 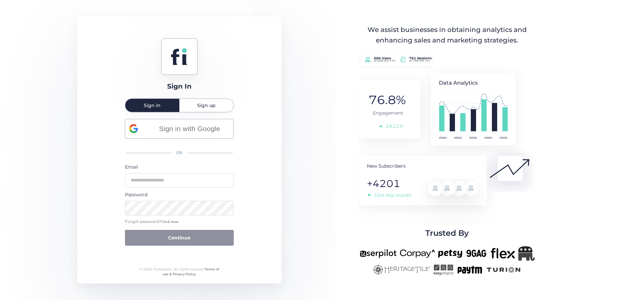 What do you see at coordinates (382, 58) in the screenshot?
I see `tspan: 666 Users` at bounding box center [382, 58].